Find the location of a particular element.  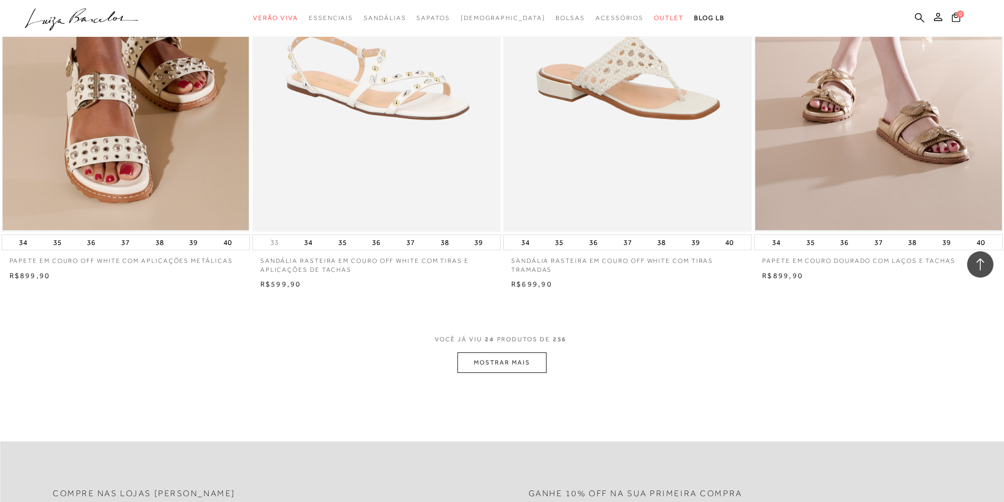

p: SANDÁLIA RASTEIRA EM COURO OFF WHITE COM TIRAS TRAMADAS is located at coordinates (627, 262).